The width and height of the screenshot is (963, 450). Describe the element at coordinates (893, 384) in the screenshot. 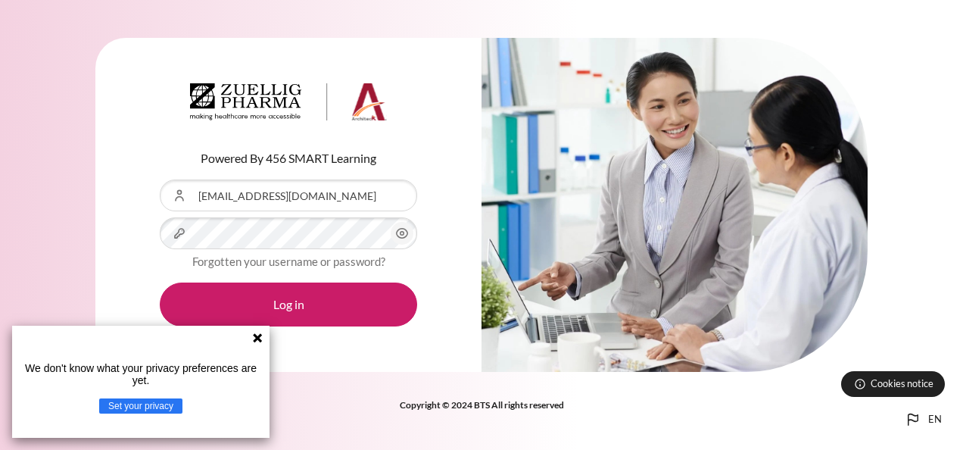

I see `button: Cookies notice` at that location.